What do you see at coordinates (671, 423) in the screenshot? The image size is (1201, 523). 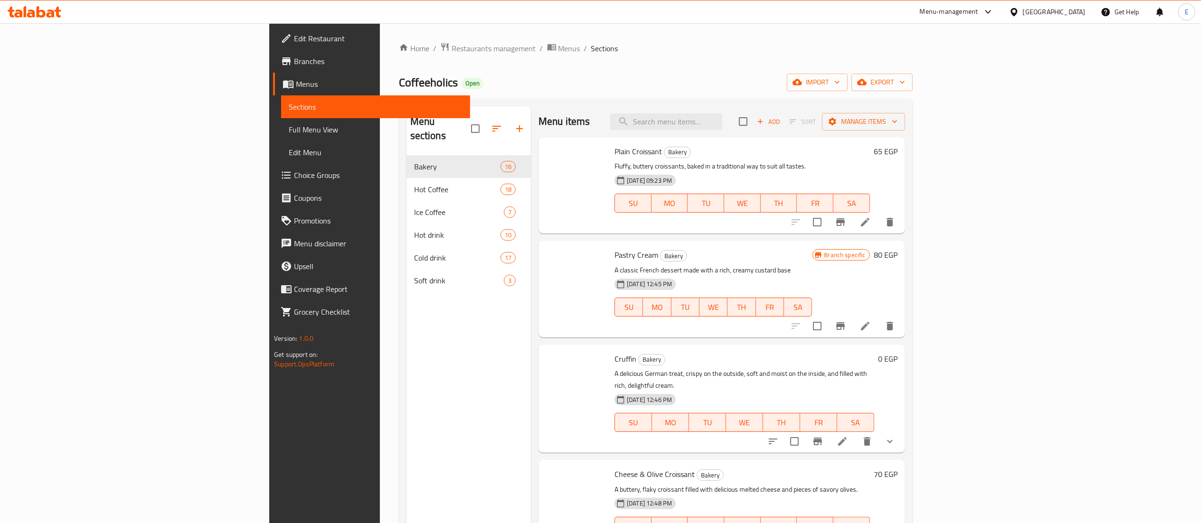 I see `span: MO` at bounding box center [671, 423].